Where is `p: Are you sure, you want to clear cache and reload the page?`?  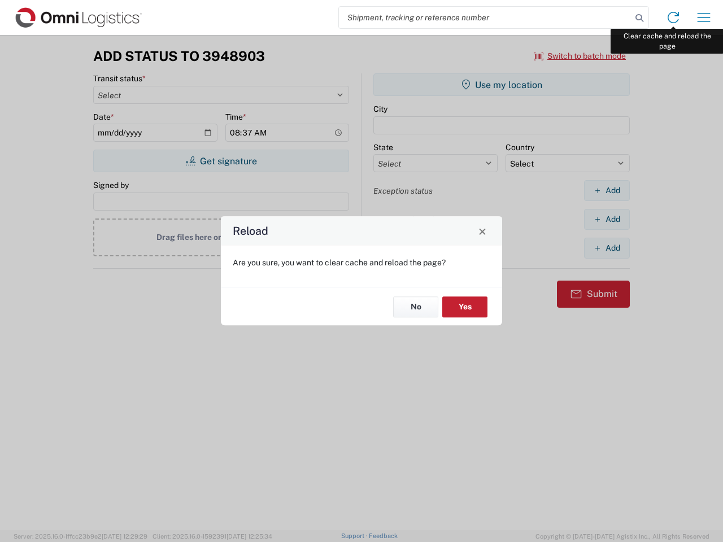 p: Are you sure, you want to clear cache and reload the page? is located at coordinates (361, 263).